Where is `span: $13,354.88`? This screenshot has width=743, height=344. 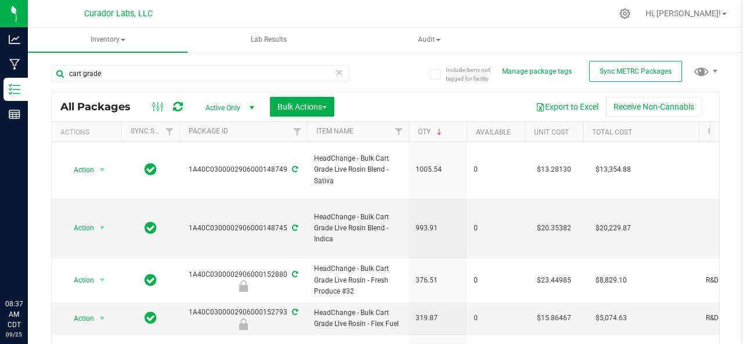 span: $13,354.88 is located at coordinates (613, 169).